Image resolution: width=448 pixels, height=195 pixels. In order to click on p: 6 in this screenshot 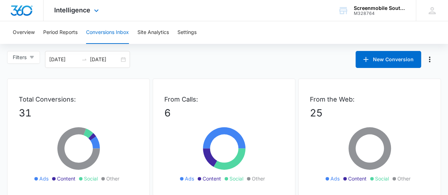, I will do `click(224, 113)`.